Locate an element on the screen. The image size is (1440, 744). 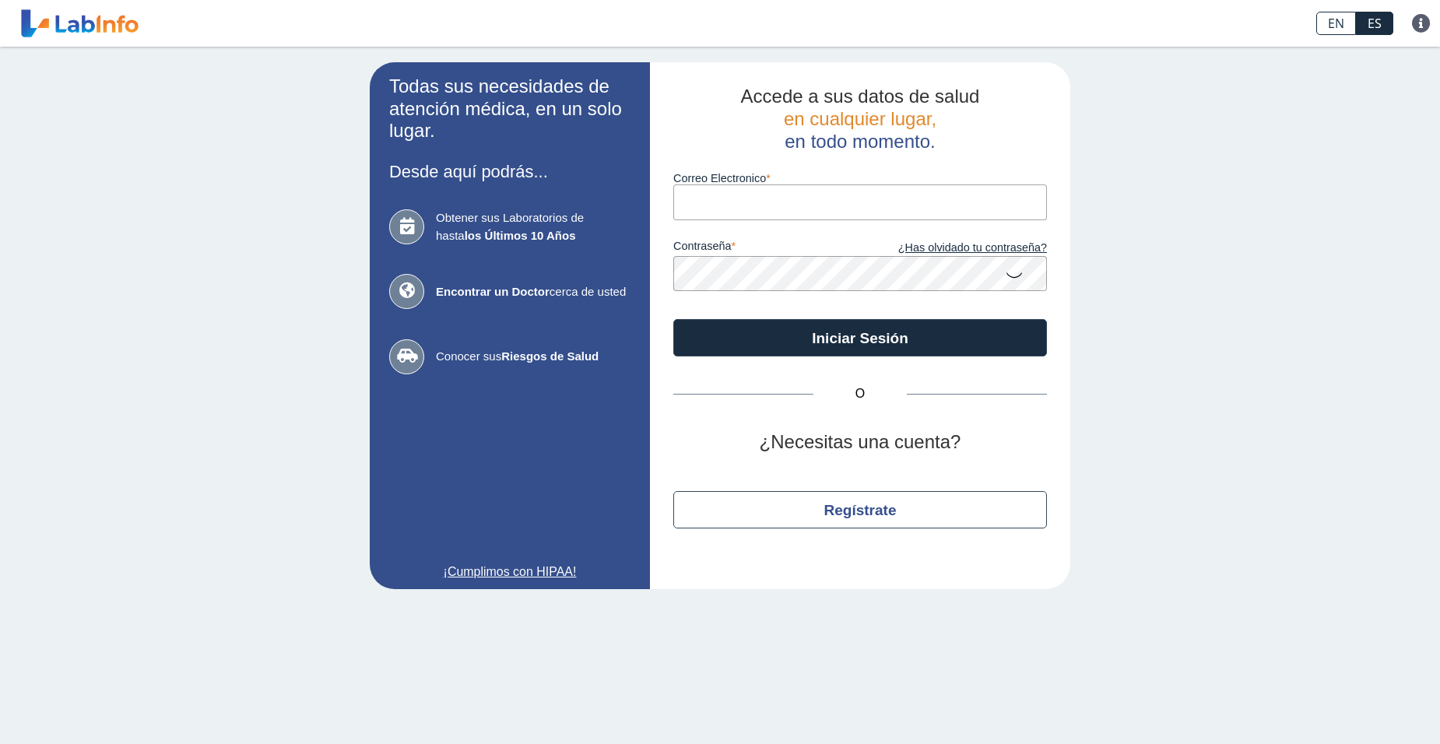
b: los Últimos 10 Años is located at coordinates (520, 235).